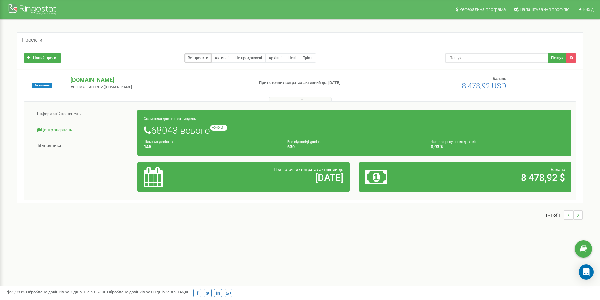 Image resolution: width=600 pixels, height=300 pixels. What do you see at coordinates (178, 292) in the screenshot?
I see `u: 7 339 146,00` at bounding box center [178, 292].